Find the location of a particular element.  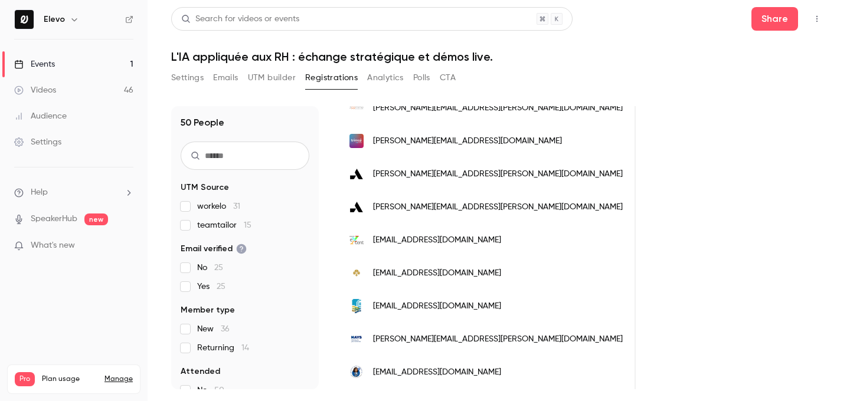

a: SpeakerHub is located at coordinates (54, 219).